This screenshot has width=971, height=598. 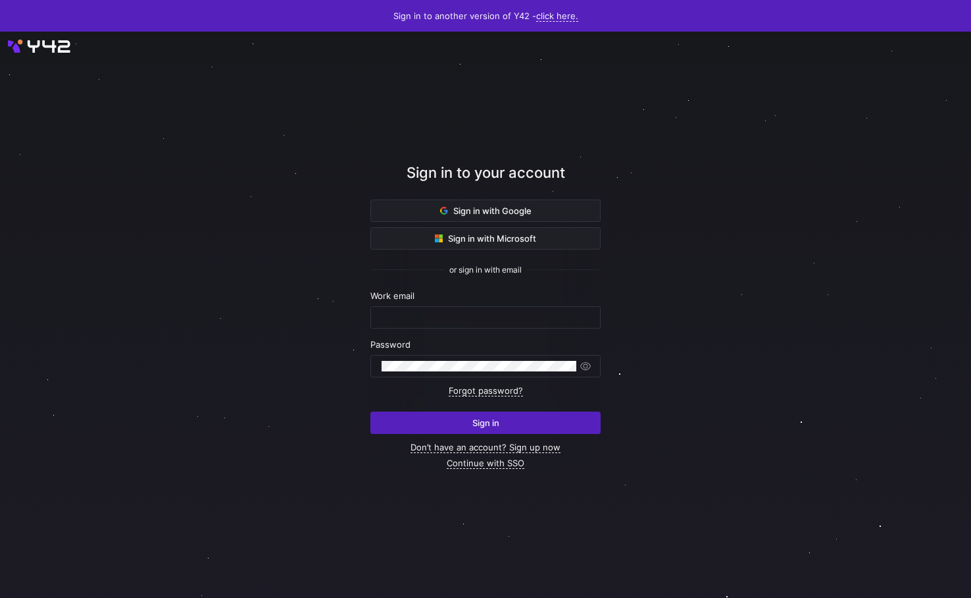 What do you see at coordinates (392, 295) in the screenshot?
I see `span: Work email` at bounding box center [392, 295].